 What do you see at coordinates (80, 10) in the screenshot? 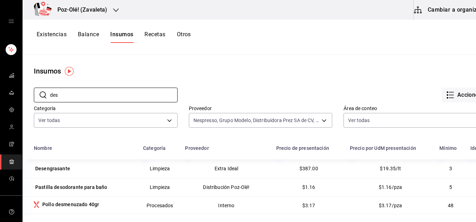
I see `h3: Poz-Olé! (Zavaleta)` at bounding box center [80, 10].